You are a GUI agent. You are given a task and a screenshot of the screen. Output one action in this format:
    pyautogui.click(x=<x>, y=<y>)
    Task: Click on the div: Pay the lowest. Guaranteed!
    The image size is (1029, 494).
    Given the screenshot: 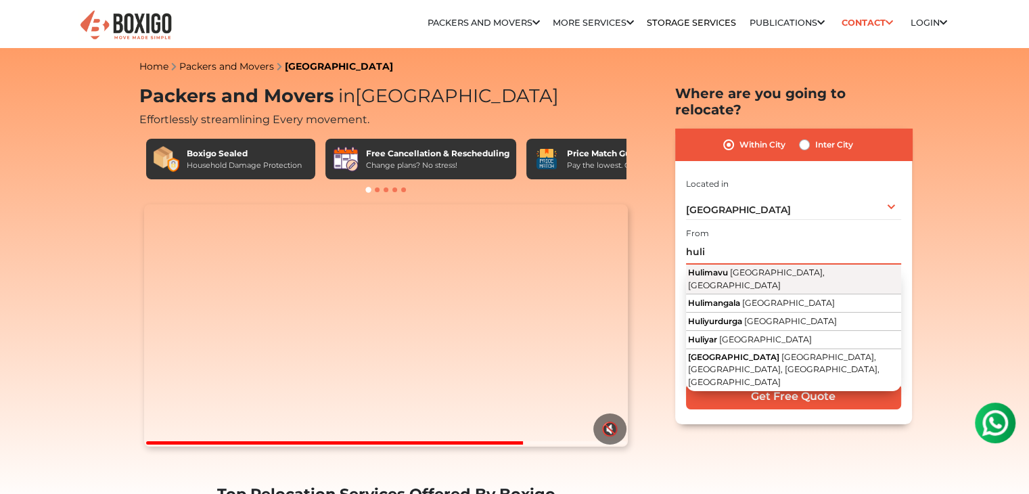 What is the action you would take?
    pyautogui.click(x=619, y=165)
    